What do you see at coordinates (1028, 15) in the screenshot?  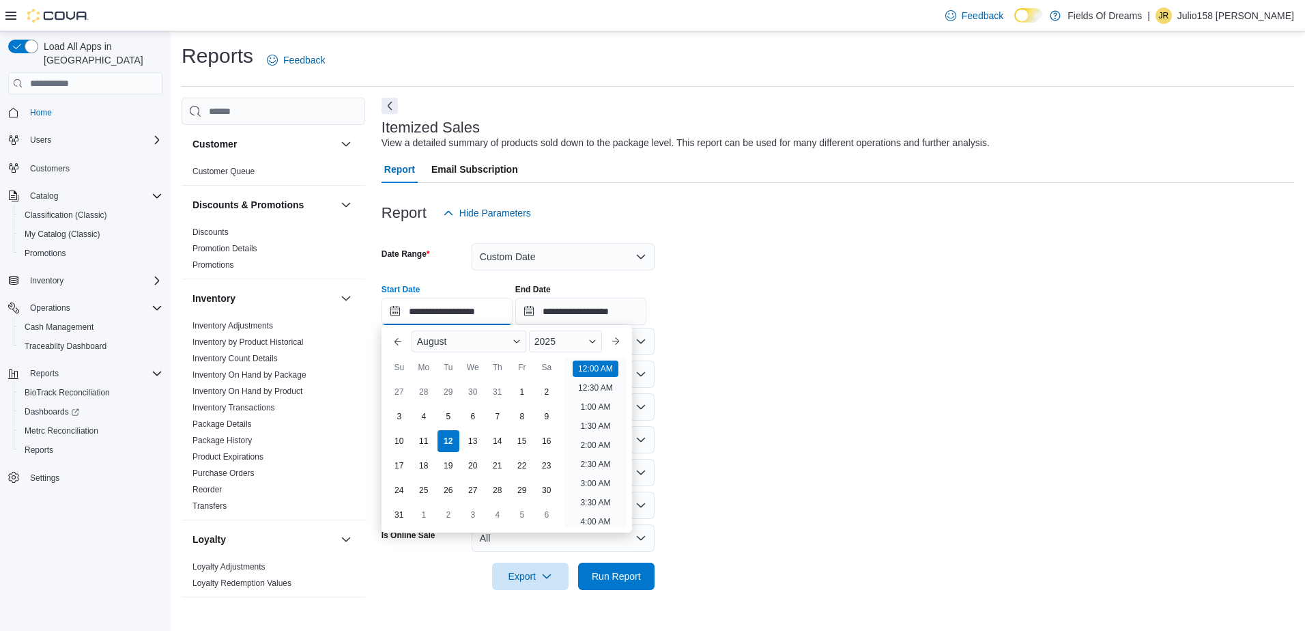 I see `input: Dark Mode` at bounding box center [1028, 15].